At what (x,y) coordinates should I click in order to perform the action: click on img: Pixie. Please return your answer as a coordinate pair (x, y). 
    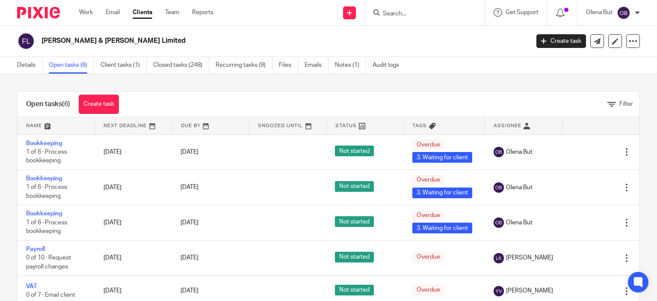
    Looking at the image, I should click on (38, 12).